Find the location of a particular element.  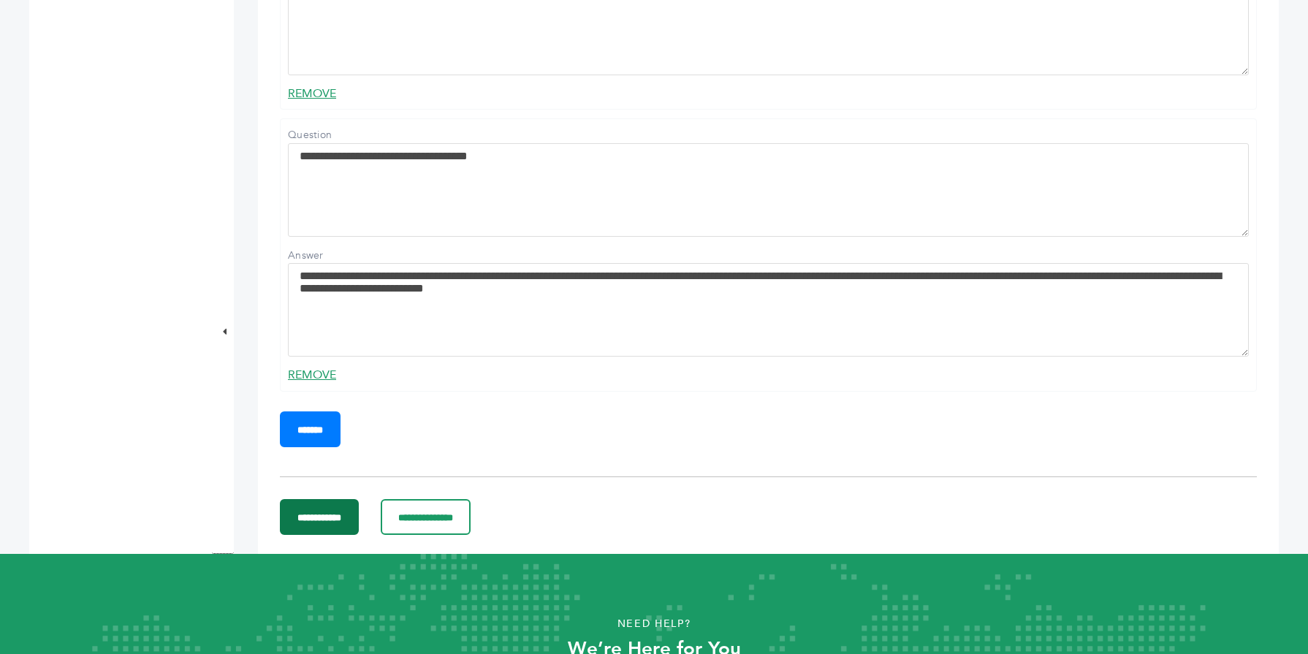

p: Need Help? is located at coordinates (654, 624).